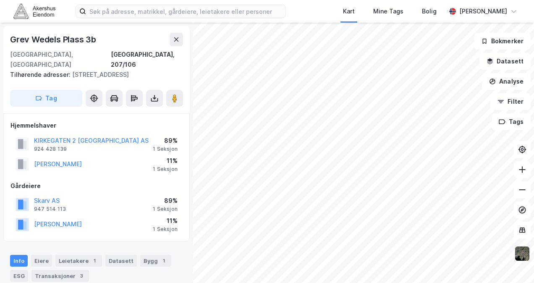 Image resolution: width=534 pixels, height=283 pixels. What do you see at coordinates (156, 261) in the screenshot?
I see `div: Bygg` at bounding box center [156, 261].